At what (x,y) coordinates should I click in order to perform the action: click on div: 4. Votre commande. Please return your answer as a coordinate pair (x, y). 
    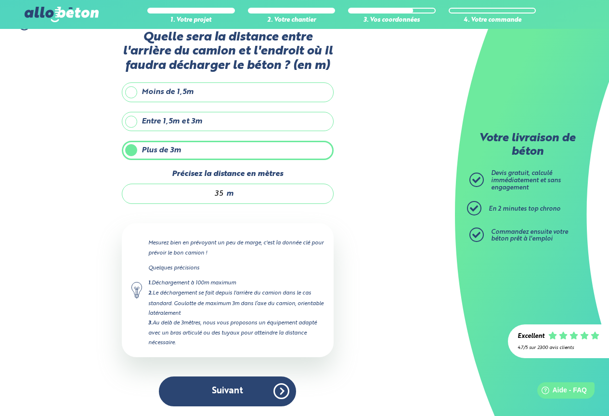
    Looking at the image, I should click on (493, 20).